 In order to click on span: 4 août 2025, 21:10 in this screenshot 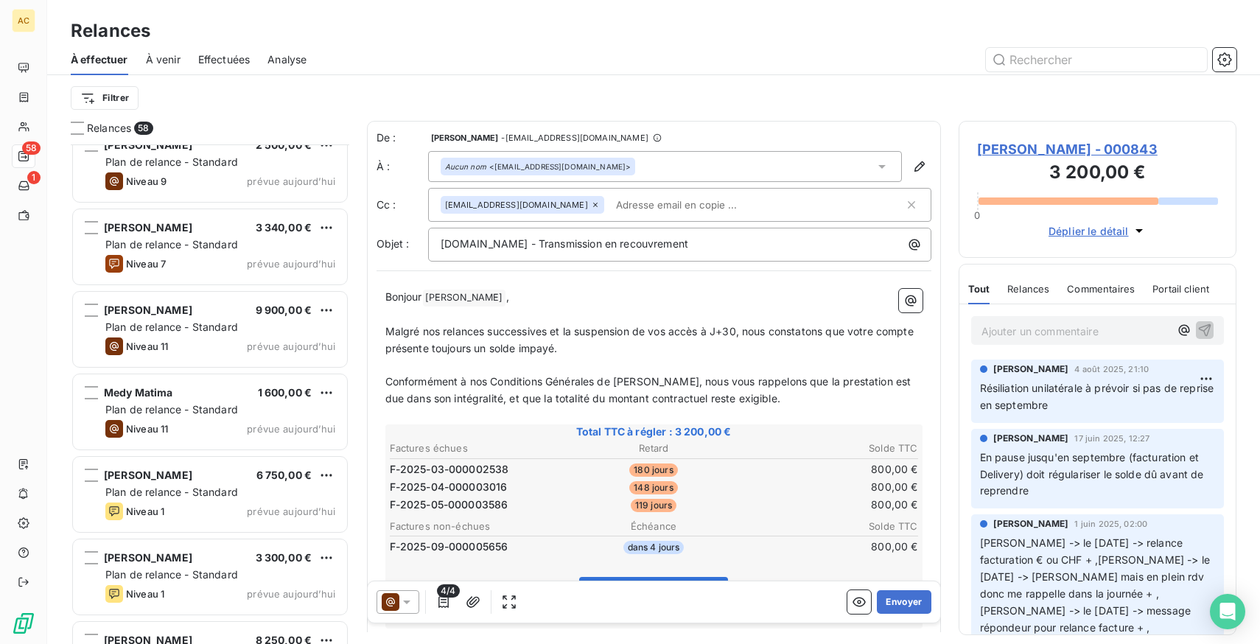, I will do `click(1111, 369)`.